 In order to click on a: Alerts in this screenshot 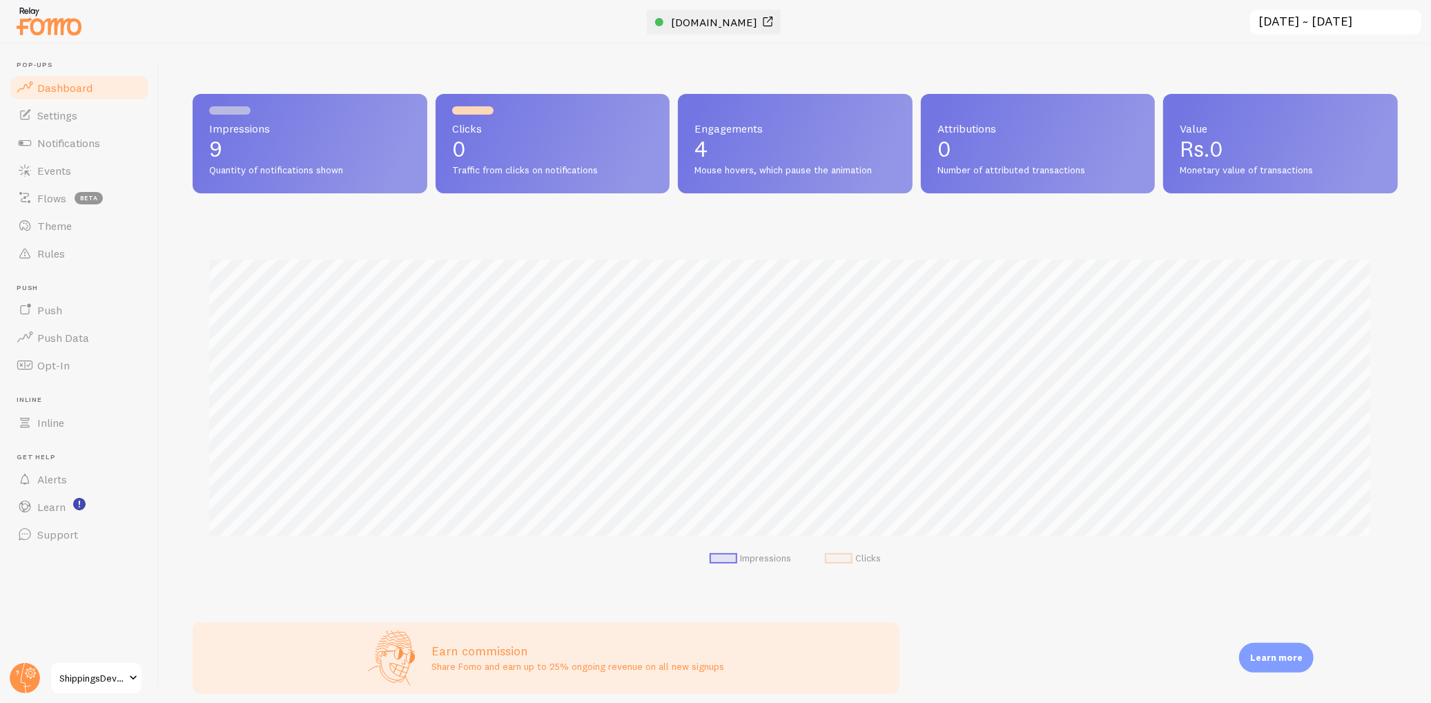, I will do `click(79, 479)`.